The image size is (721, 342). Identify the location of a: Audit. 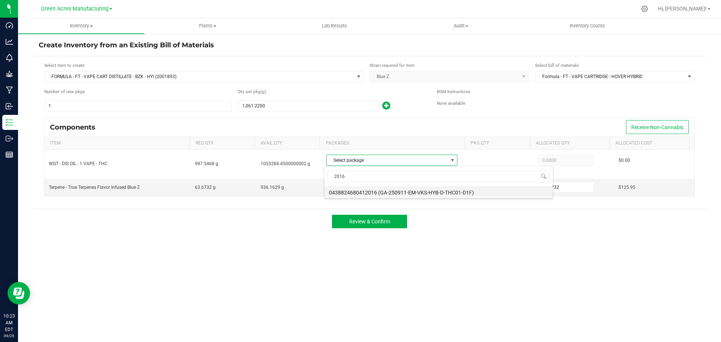
(461, 26).